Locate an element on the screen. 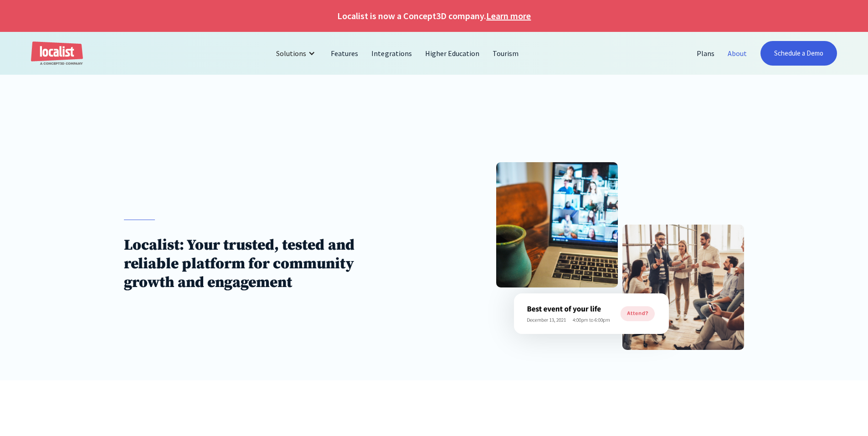  a: Features is located at coordinates (344, 53).